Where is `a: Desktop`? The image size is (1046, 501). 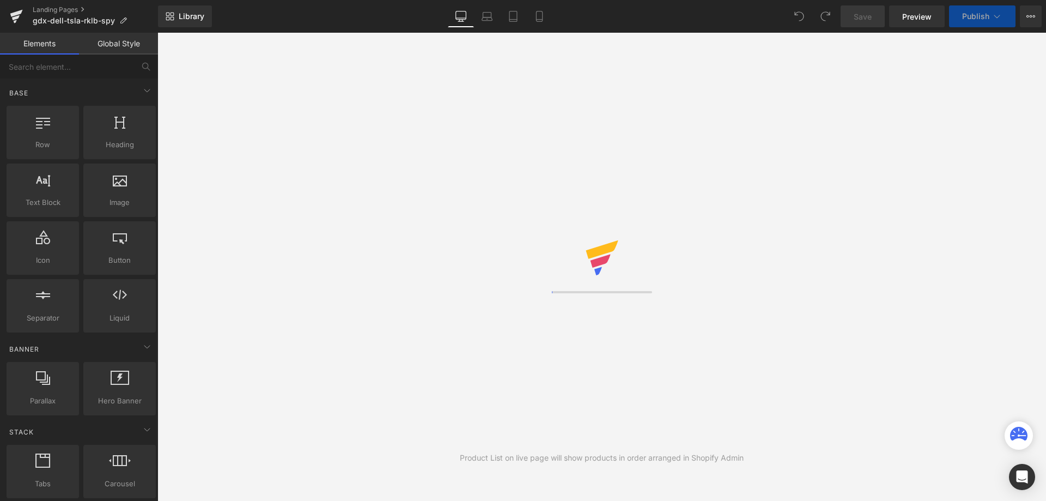 a: Desktop is located at coordinates (461, 16).